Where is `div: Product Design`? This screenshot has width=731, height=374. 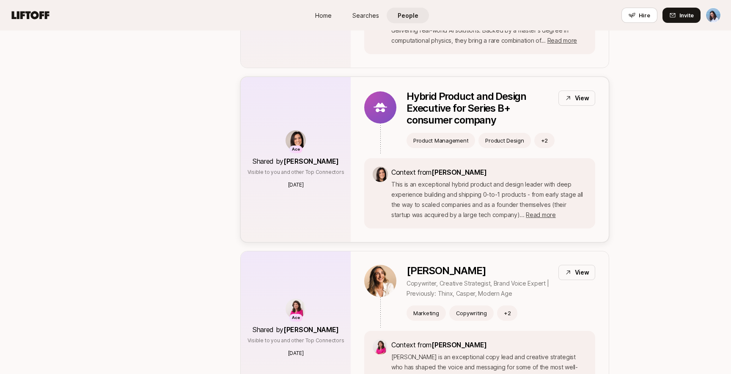 div: Product Design is located at coordinates (504, 140).